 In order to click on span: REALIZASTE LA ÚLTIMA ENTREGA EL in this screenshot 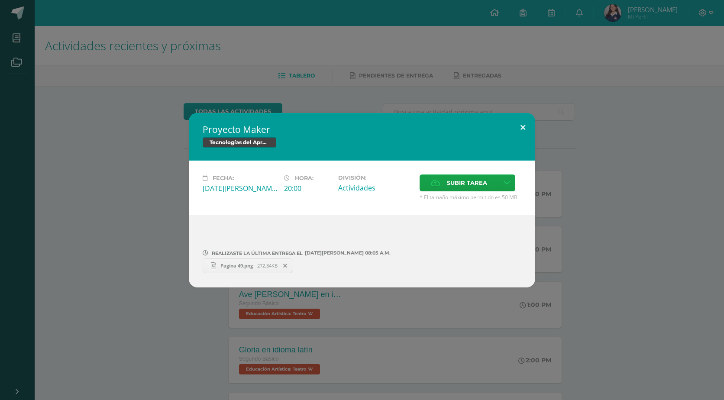, I will do `click(257, 253)`.